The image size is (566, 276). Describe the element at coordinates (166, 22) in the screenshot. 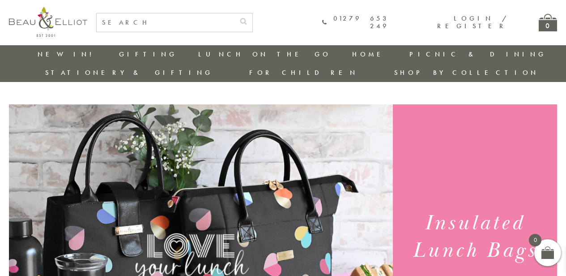

I see `input: SEARCH` at that location.